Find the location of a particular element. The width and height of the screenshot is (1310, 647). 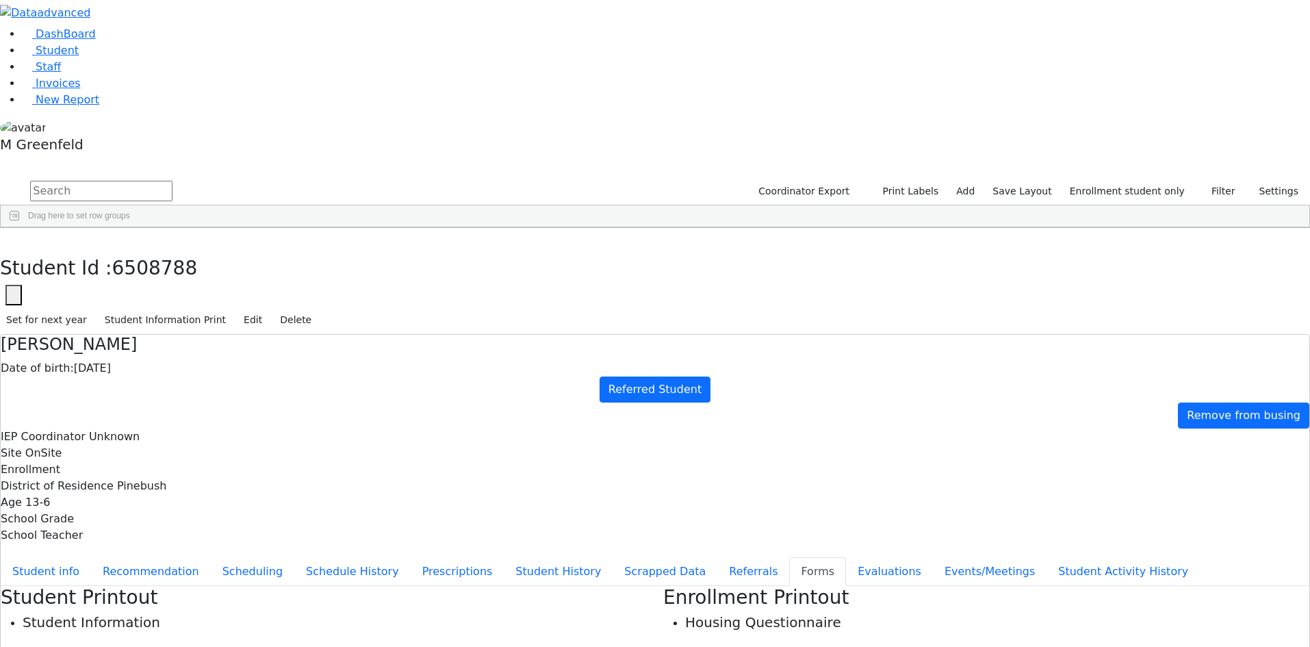

button: Prescriptions is located at coordinates (457, 572).